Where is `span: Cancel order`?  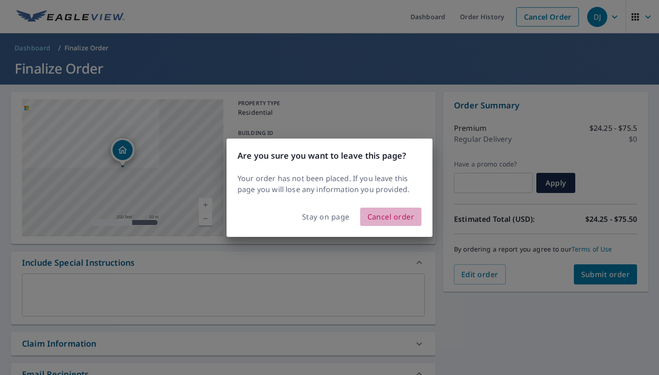 span: Cancel order is located at coordinates (391, 217).